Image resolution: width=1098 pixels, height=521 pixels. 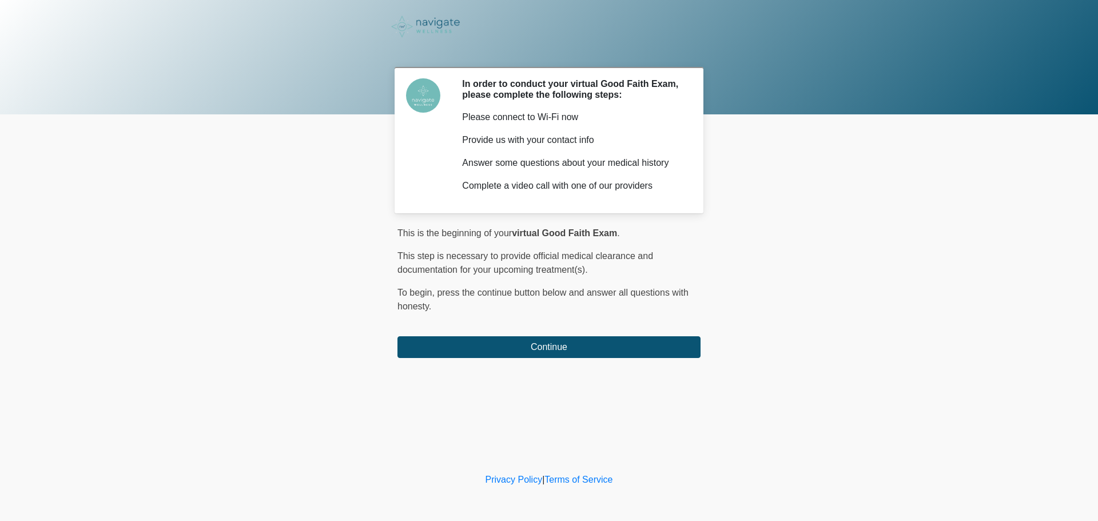 What do you see at coordinates (573, 89) in the screenshot?
I see `h2: In order to conduct your virtual Good Faith Exam, please complete the following steps:` at bounding box center [573, 89].